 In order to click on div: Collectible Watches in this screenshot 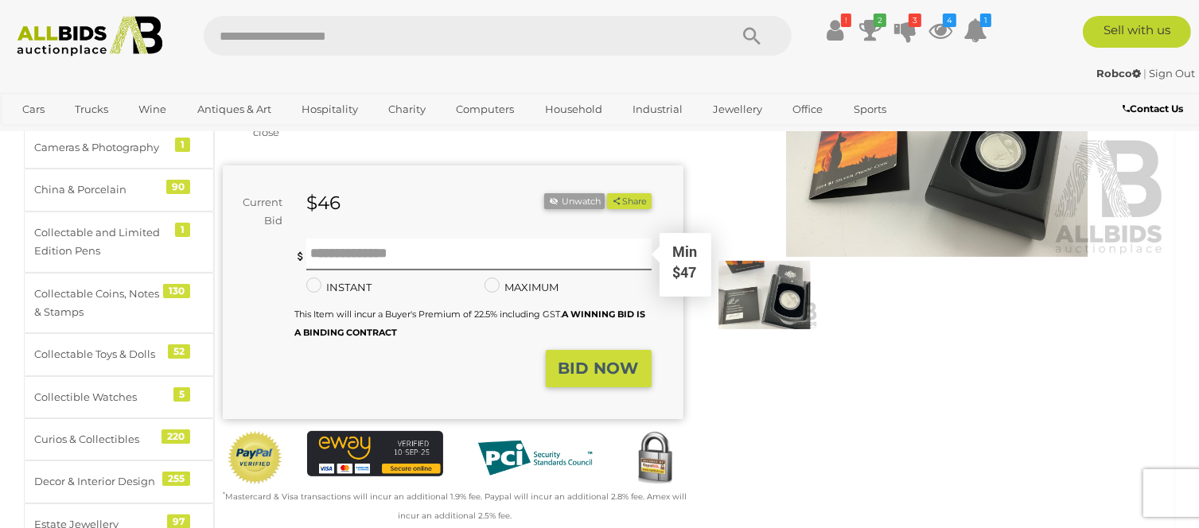, I will do `click(99, 397)`.